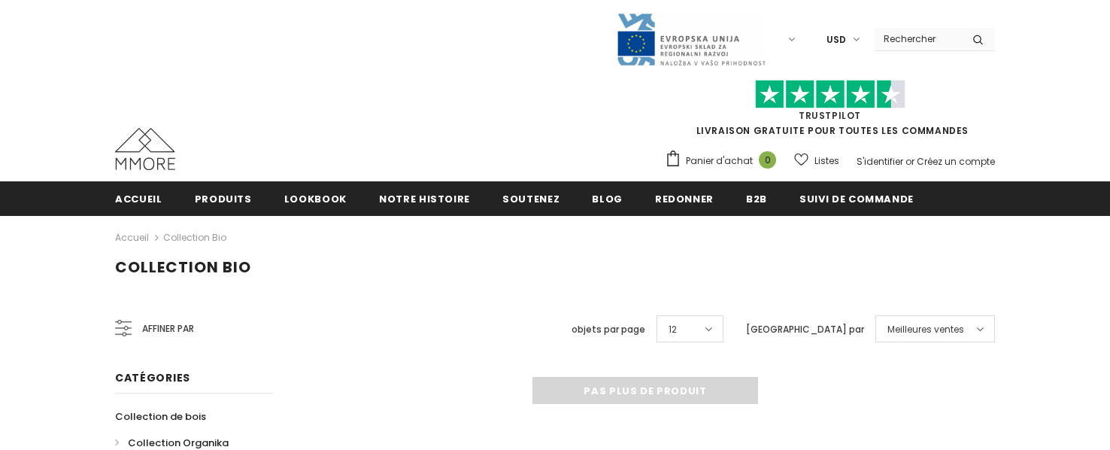 The image size is (1110, 450). I want to click on a: TrustPilot, so click(829, 115).